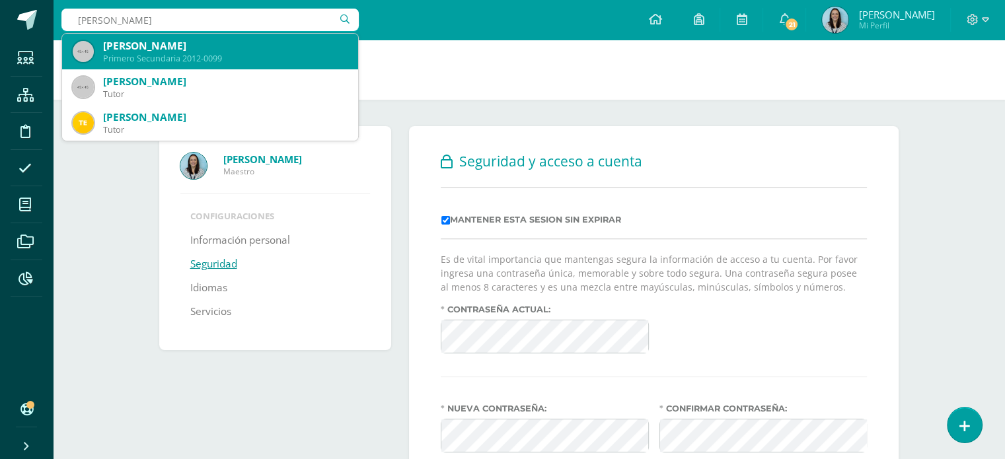 Image resolution: width=1005 pixels, height=459 pixels. I want to click on div: Primero Secundaria 2012-0099, so click(225, 58).